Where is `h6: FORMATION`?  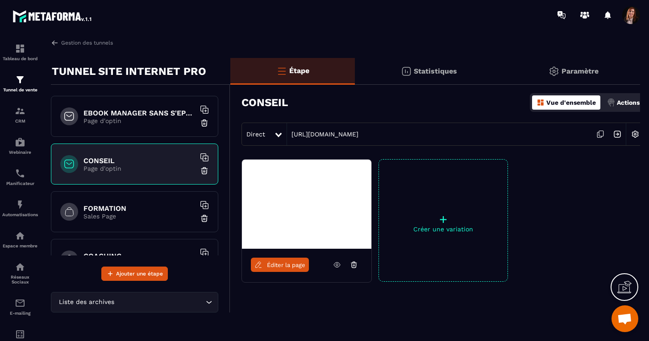 h6: FORMATION is located at coordinates (139, 208).